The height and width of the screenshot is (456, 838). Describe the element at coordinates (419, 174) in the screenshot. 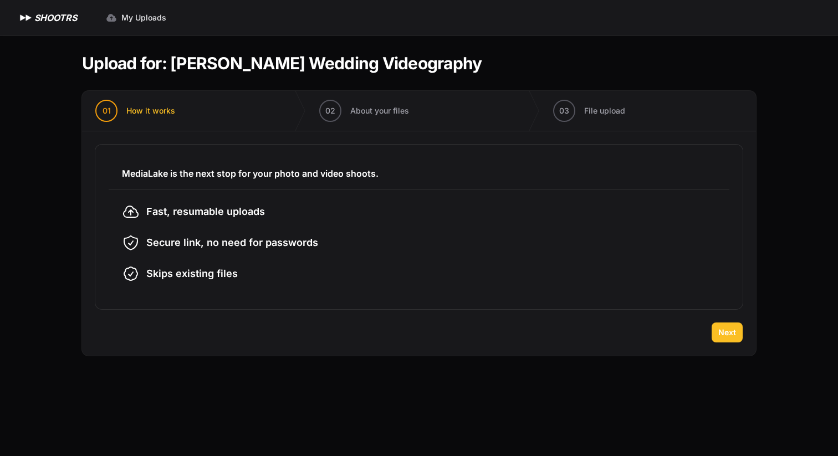

I see `h3: MediaLake is the next stop for your photo and video shoots.` at that location.